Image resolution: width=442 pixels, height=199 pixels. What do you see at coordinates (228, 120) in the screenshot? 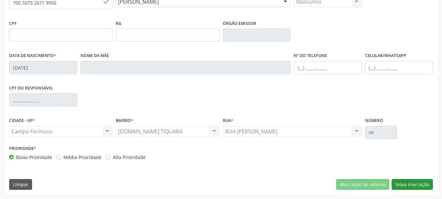
I see `label: Rua` at bounding box center [228, 120].